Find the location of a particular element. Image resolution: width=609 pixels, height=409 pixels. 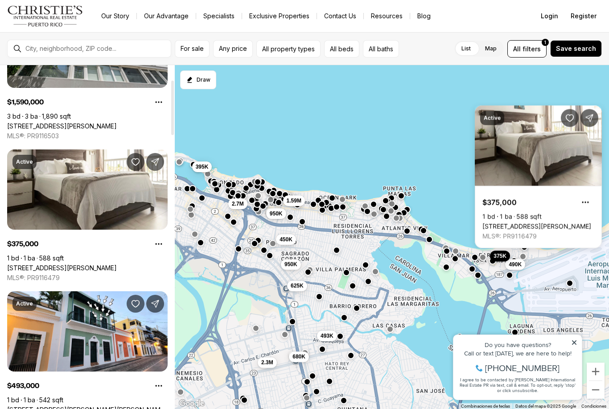

button: 625K is located at coordinates (297, 286).